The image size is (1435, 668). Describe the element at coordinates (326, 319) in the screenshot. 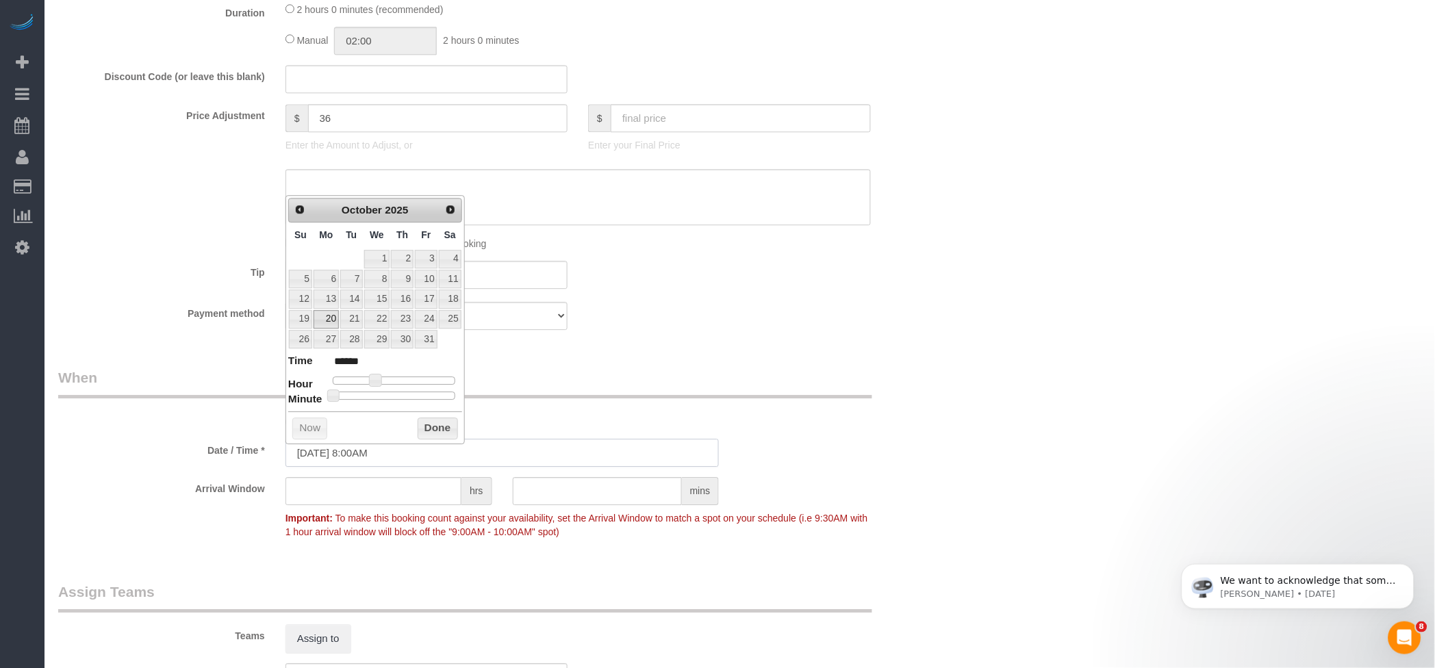

I see `a: 20` at that location.